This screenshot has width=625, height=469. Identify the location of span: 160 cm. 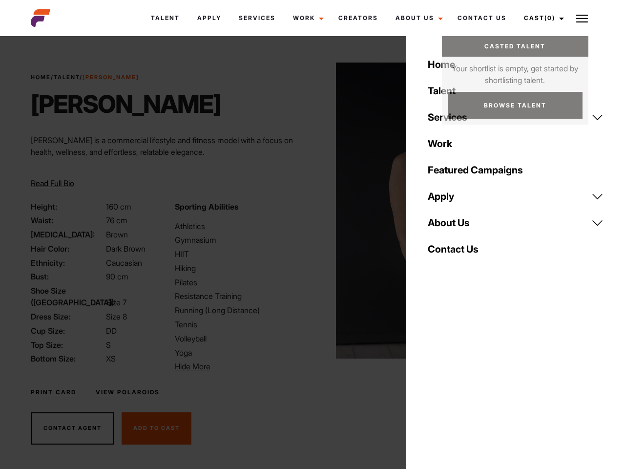
(119, 207).